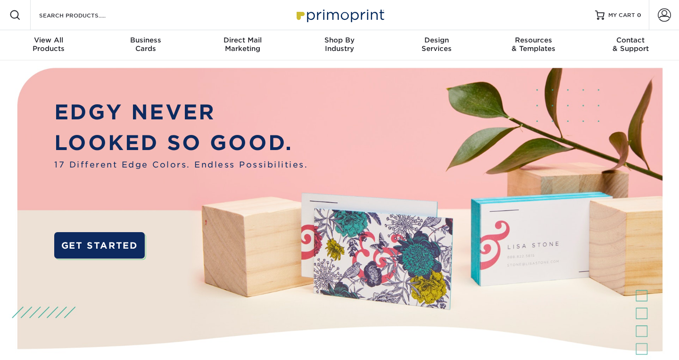 This screenshot has width=679, height=360. What do you see at coordinates (181, 112) in the screenshot?
I see `p: EDGY NEVER` at bounding box center [181, 112].